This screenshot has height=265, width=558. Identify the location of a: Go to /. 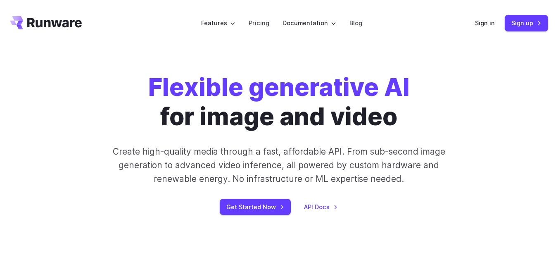
(46, 23).